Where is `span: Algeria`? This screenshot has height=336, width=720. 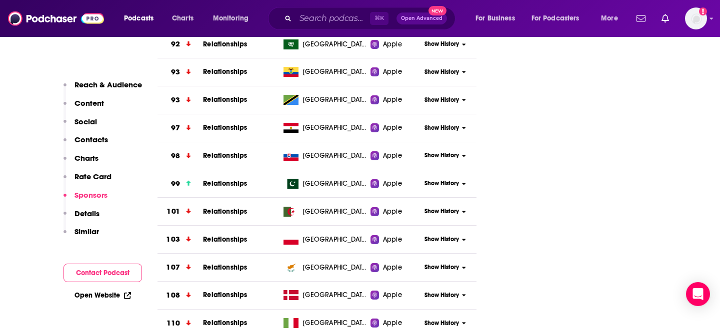 span: Algeria is located at coordinates (335, 212).